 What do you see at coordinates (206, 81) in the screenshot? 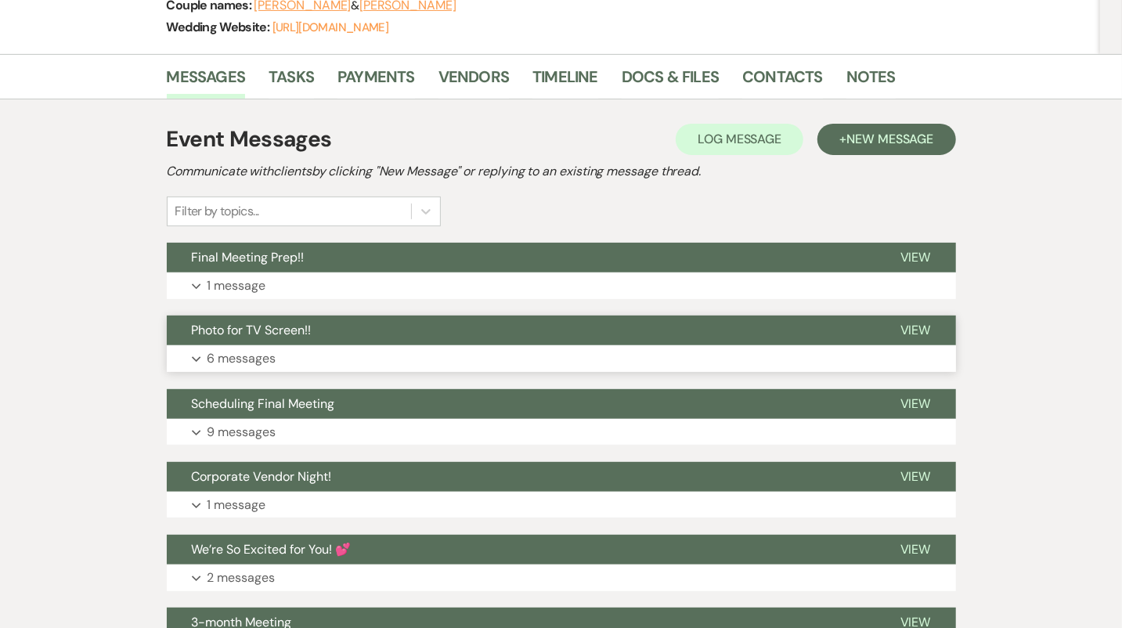
I see `a: Messages` at bounding box center [206, 81].